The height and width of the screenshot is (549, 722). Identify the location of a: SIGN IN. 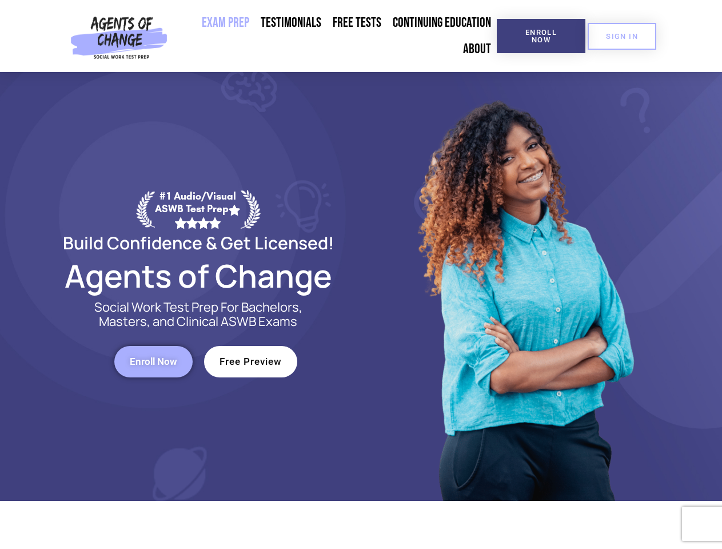
(622, 36).